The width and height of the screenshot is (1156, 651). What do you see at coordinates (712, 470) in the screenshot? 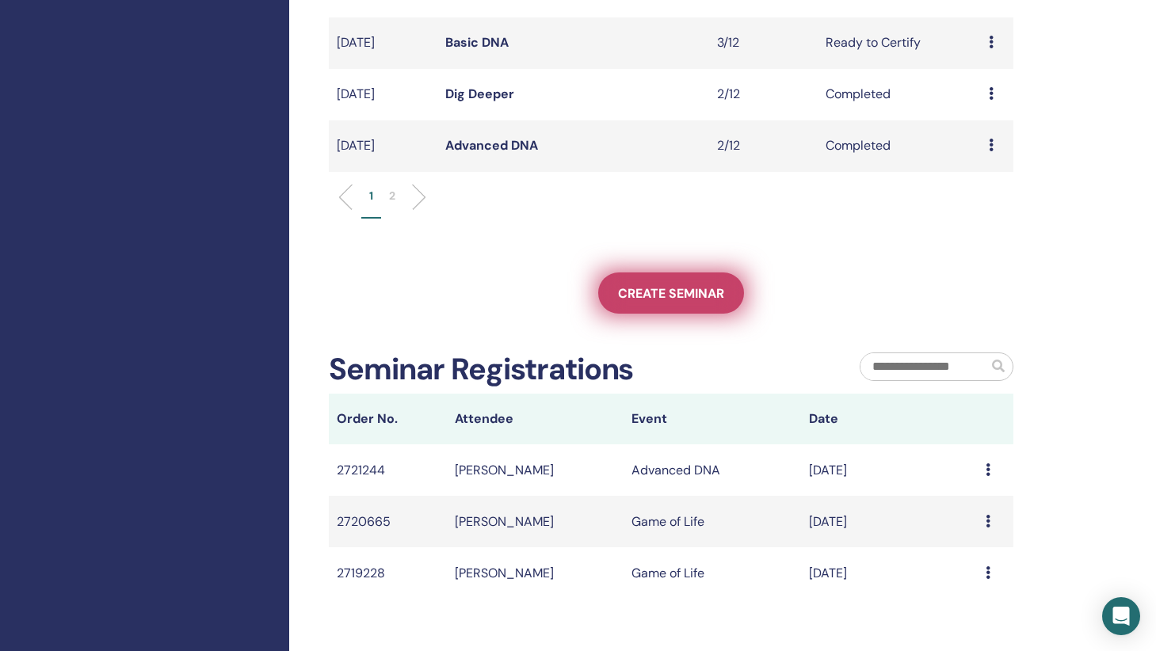
I see `td: Advanced DNA` at bounding box center [712, 470].